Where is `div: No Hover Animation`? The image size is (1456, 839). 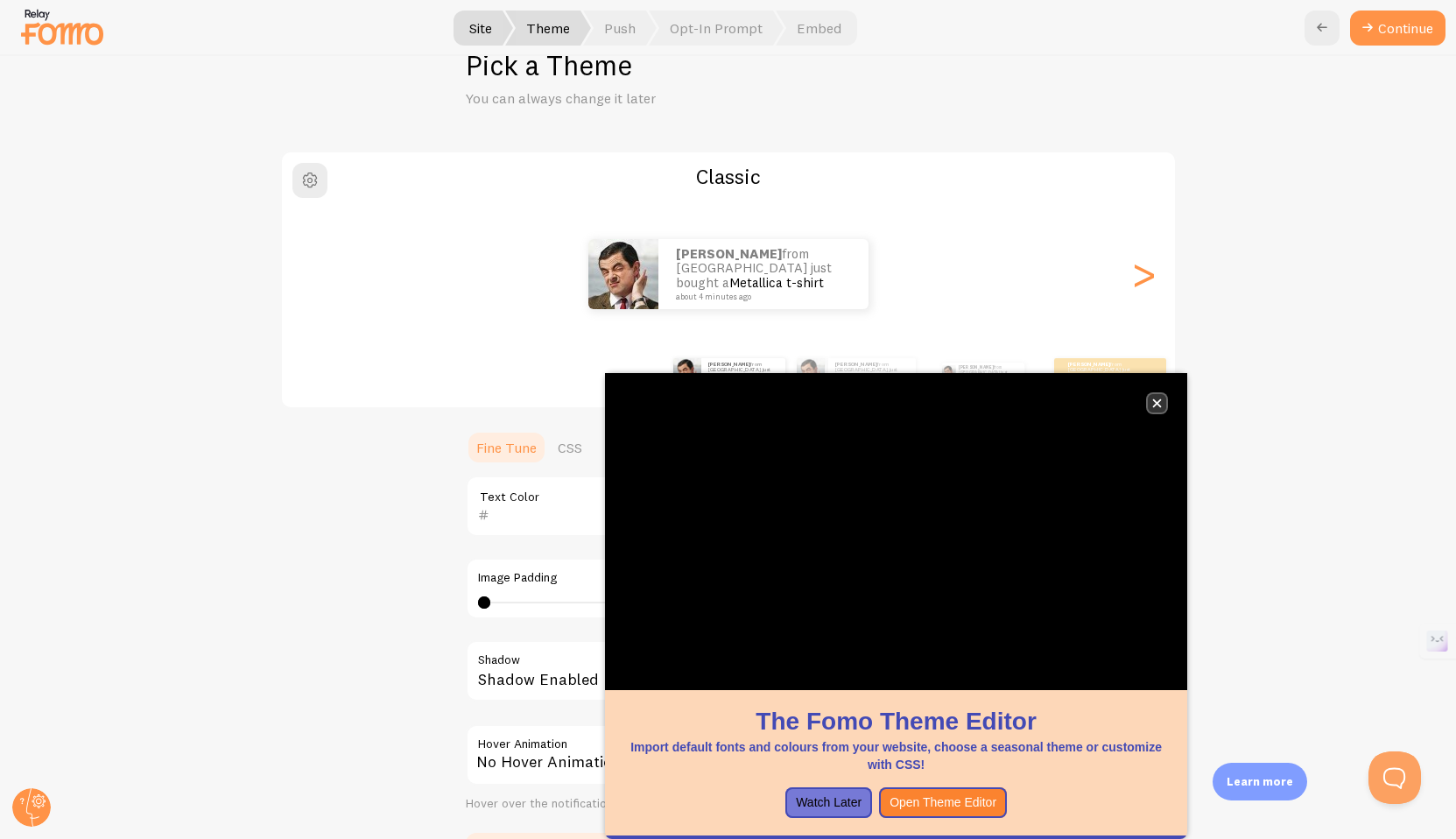
div: No Hover Animation is located at coordinates (728, 754).